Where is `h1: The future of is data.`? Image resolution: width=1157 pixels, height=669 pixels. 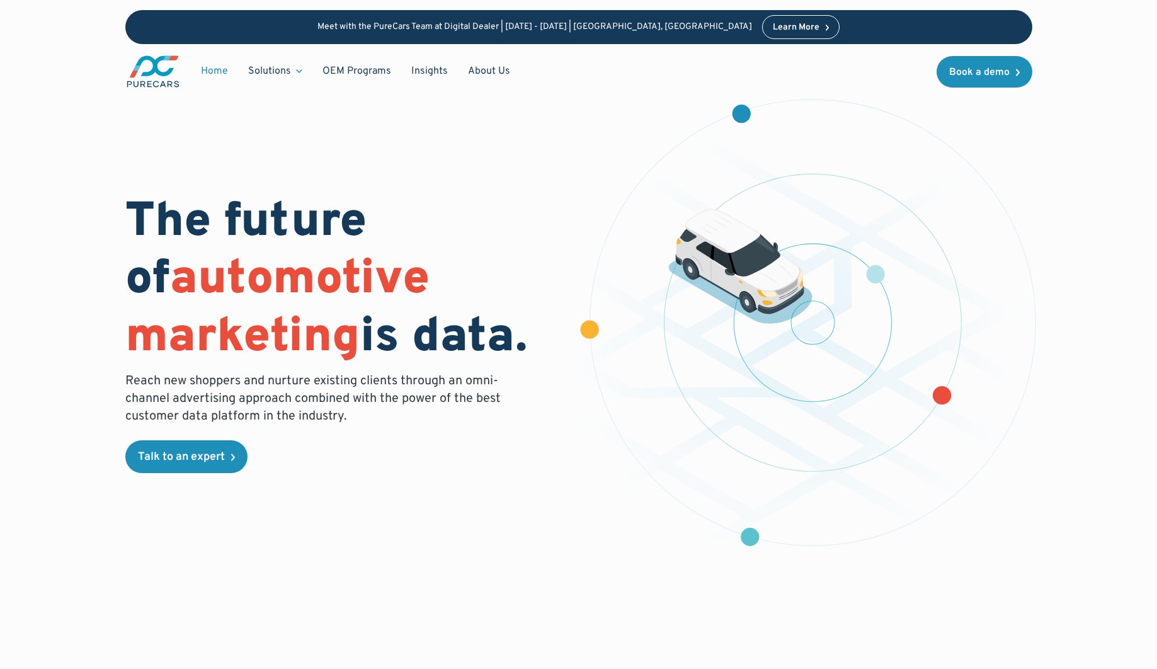
h1: The future of is data. is located at coordinates (344, 281).